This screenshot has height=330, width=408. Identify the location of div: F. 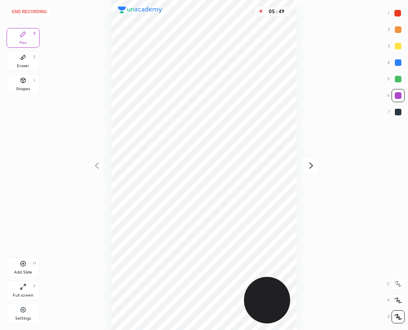
(35, 286).